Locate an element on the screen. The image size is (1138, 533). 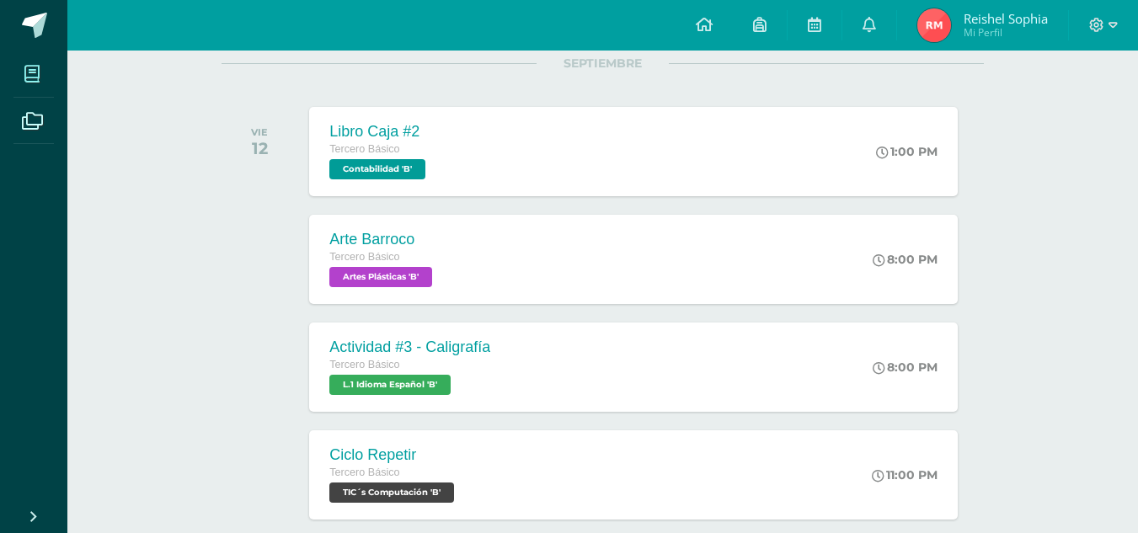
span: Mi Perfil is located at coordinates (1006, 32).